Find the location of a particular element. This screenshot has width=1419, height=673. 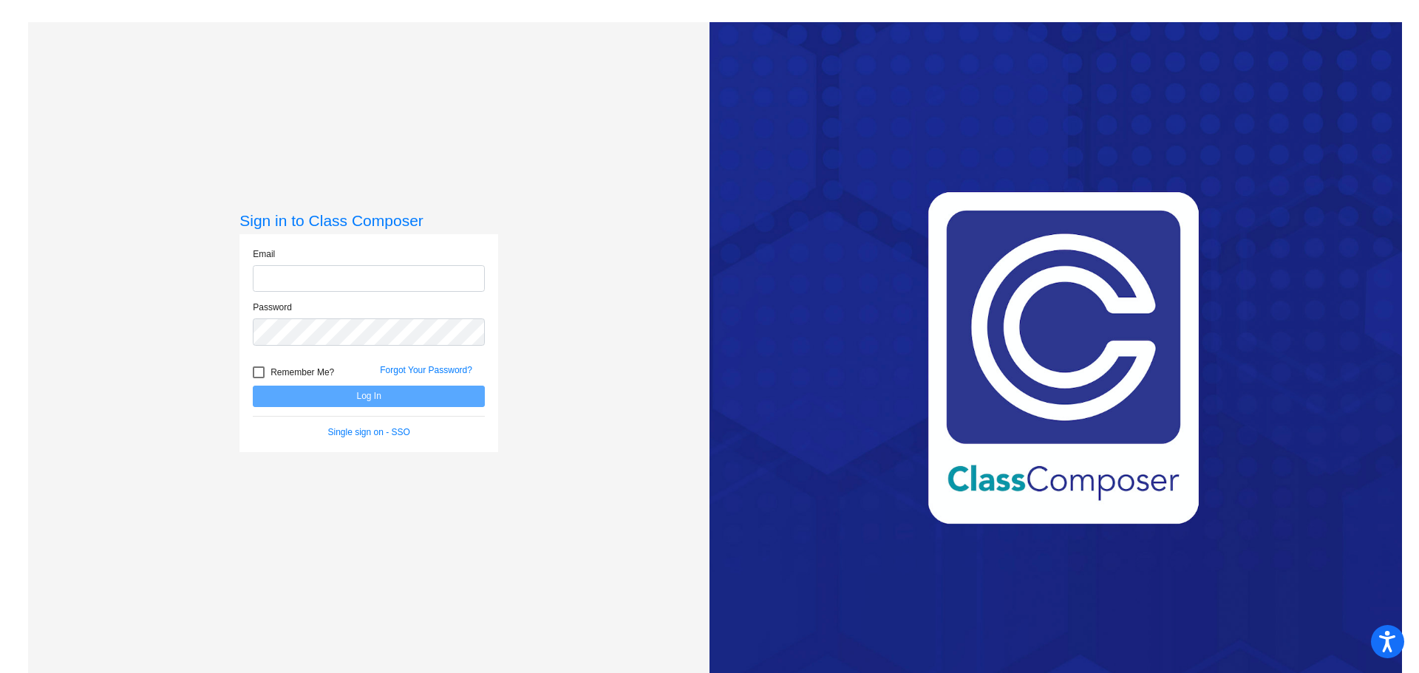

a: Single sign on - SSO is located at coordinates (369, 432).